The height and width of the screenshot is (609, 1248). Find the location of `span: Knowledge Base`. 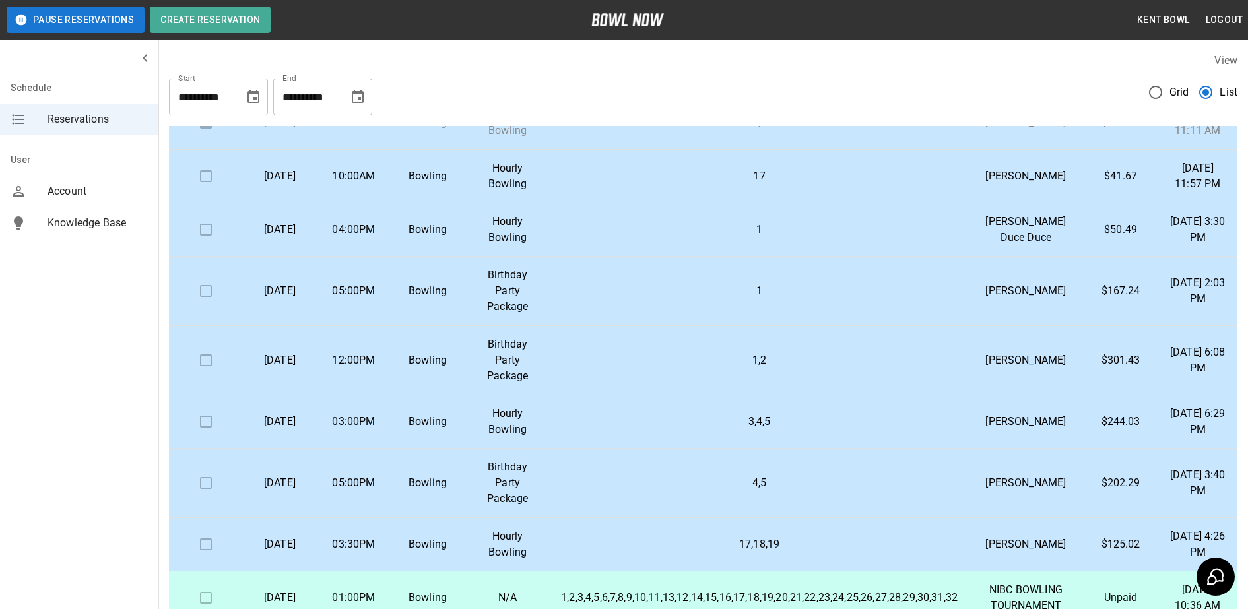

span: Knowledge Base is located at coordinates (98, 223).